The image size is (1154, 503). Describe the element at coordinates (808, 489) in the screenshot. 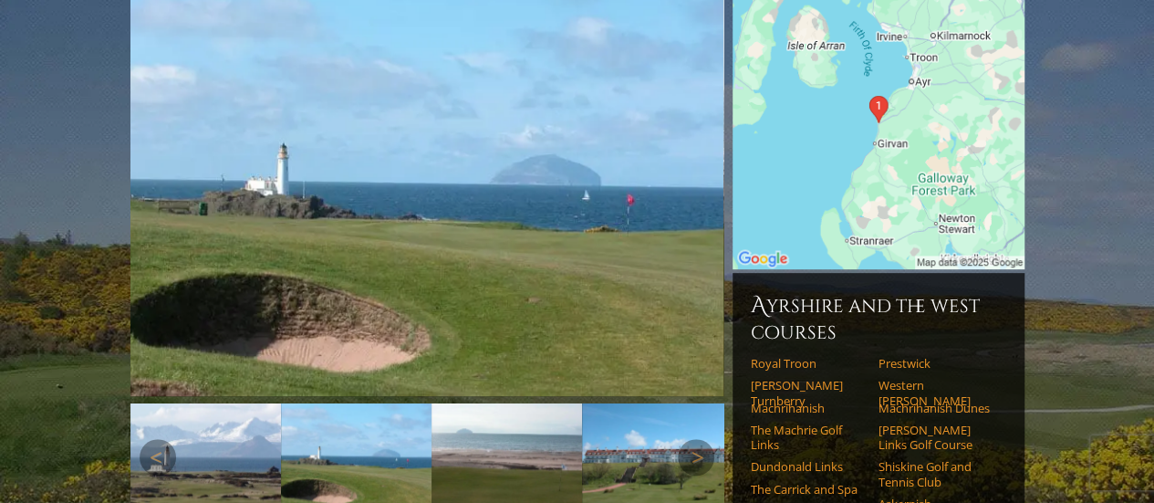

I see `a: The Carrick and Spa` at that location.